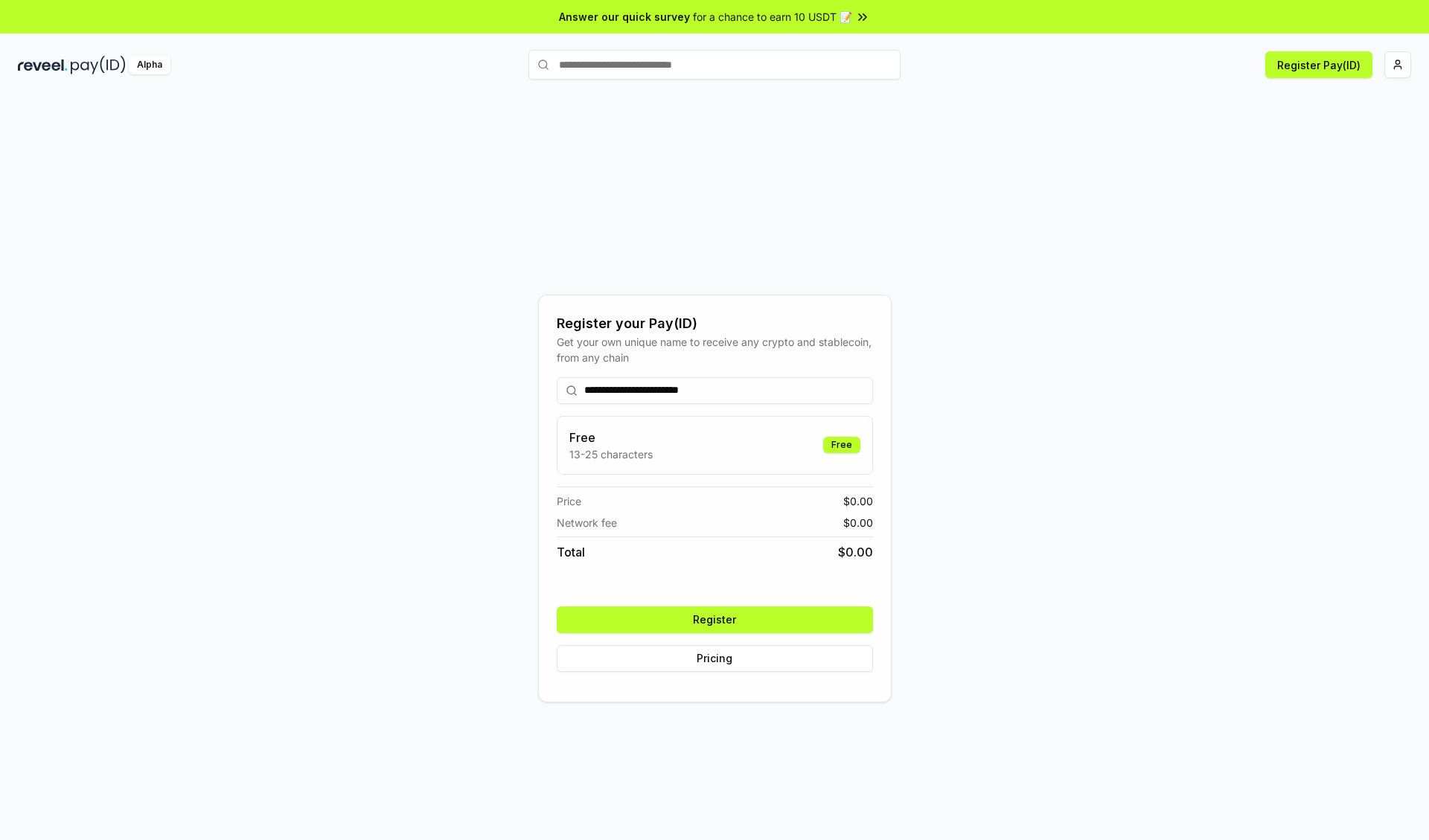  Describe the element at coordinates (625, 17) in the screenshot. I see `span: Answer our quick survey` at that location.